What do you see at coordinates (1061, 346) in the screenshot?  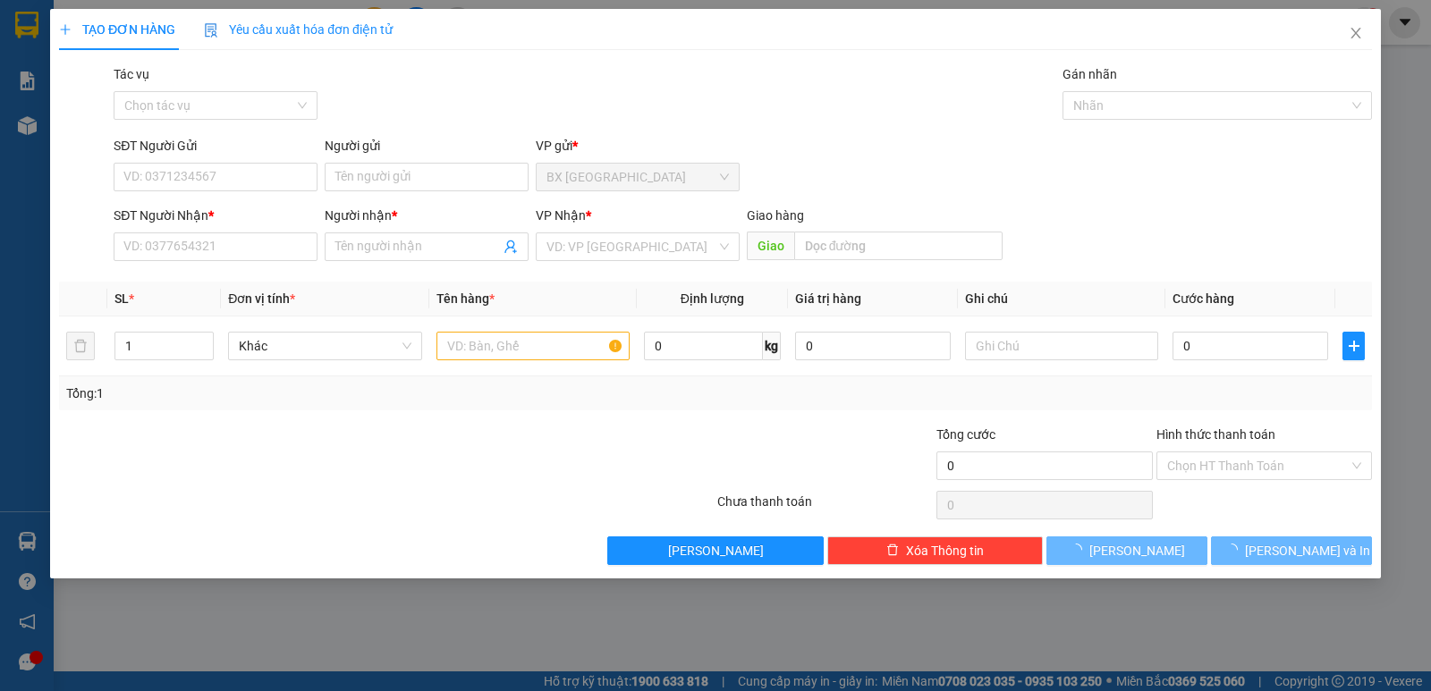 I see `input: Ghi Chú` at bounding box center [1061, 346].